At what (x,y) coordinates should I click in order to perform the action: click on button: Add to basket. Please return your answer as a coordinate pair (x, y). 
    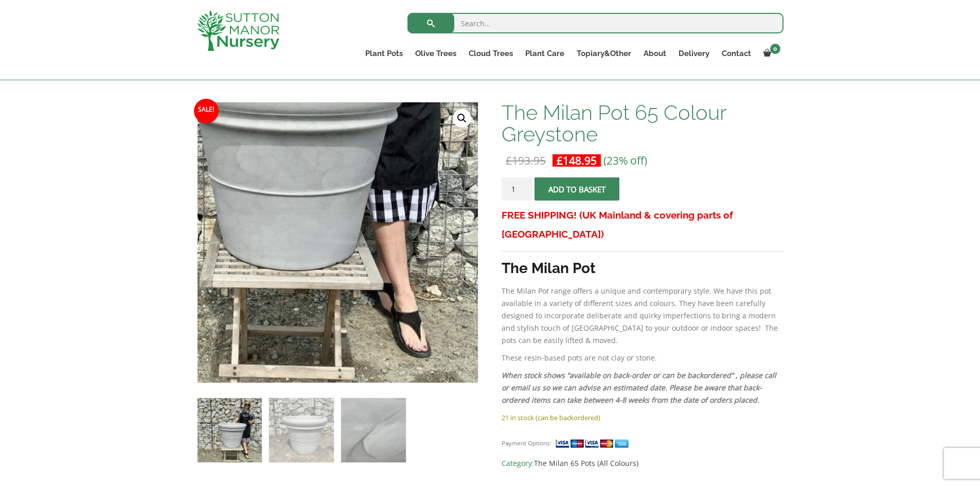
    Looking at the image, I should click on (576, 189).